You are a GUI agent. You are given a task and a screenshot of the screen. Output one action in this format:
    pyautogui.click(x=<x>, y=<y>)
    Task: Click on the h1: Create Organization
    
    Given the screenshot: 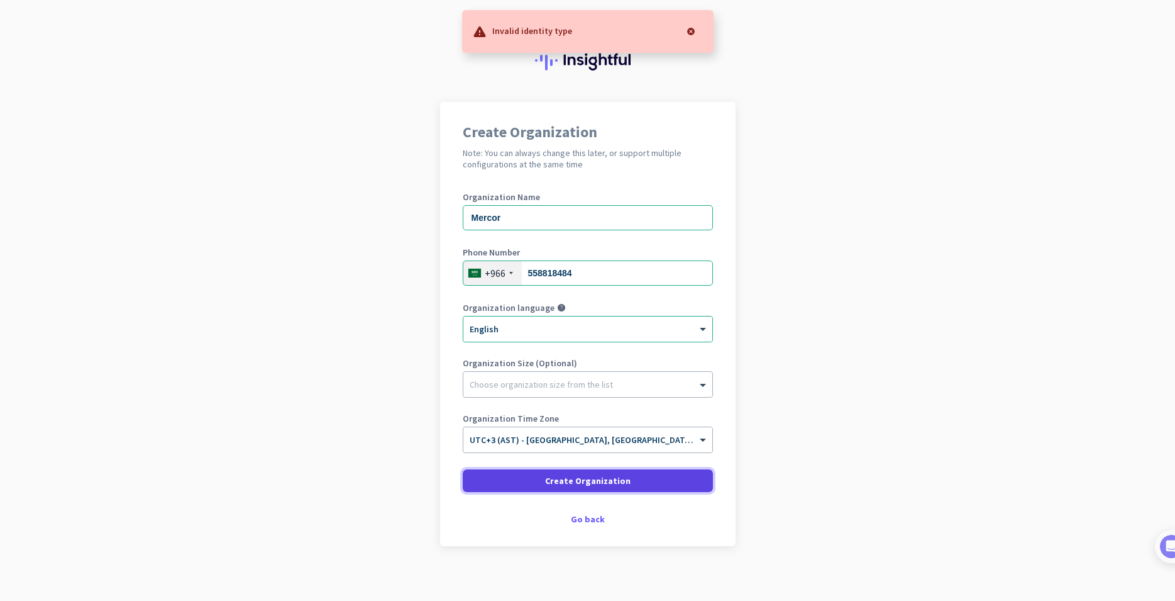 What is the action you would take?
    pyautogui.click(x=588, y=132)
    